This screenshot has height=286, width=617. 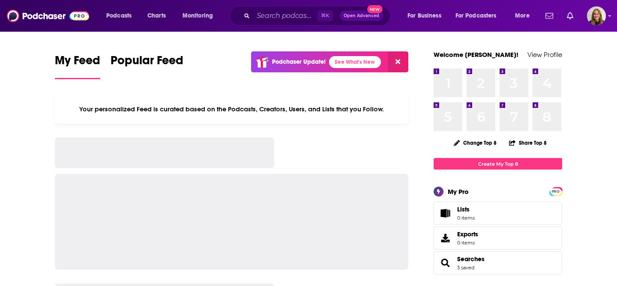 What do you see at coordinates (458, 192) in the screenshot?
I see `div: My Pro` at bounding box center [458, 192].